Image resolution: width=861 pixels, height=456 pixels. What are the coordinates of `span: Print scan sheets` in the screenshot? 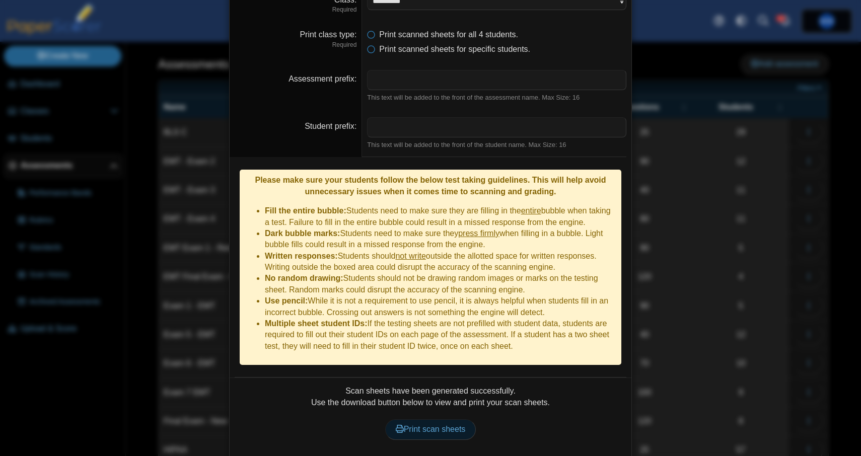 It's located at (430, 429).